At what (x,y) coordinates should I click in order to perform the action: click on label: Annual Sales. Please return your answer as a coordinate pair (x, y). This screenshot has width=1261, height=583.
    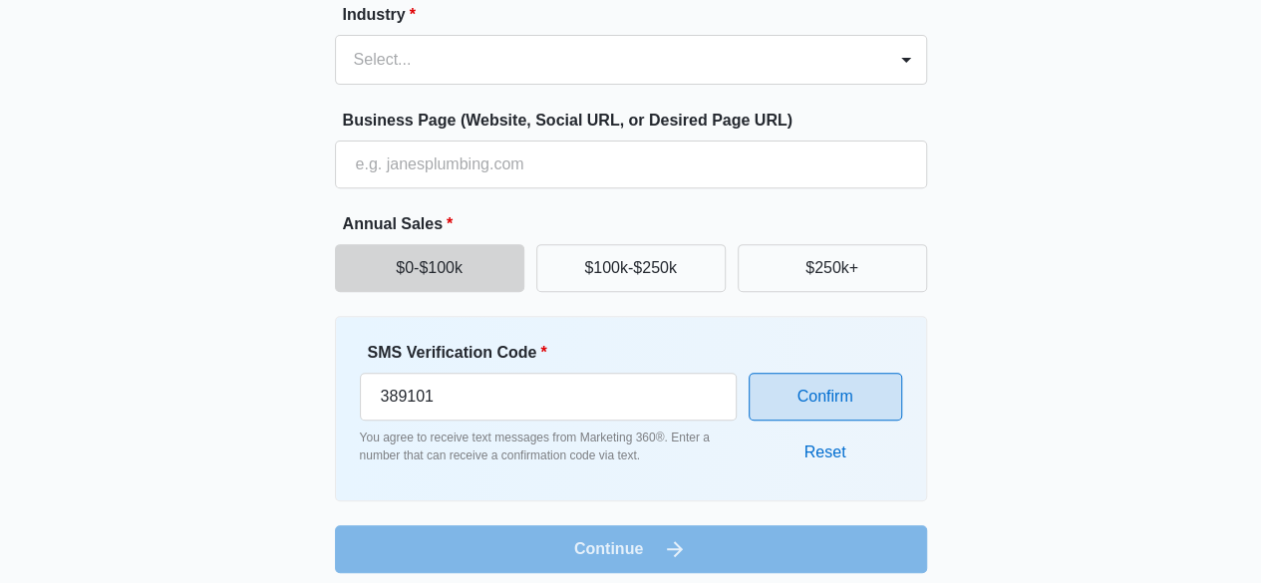
    Looking at the image, I should click on (639, 224).